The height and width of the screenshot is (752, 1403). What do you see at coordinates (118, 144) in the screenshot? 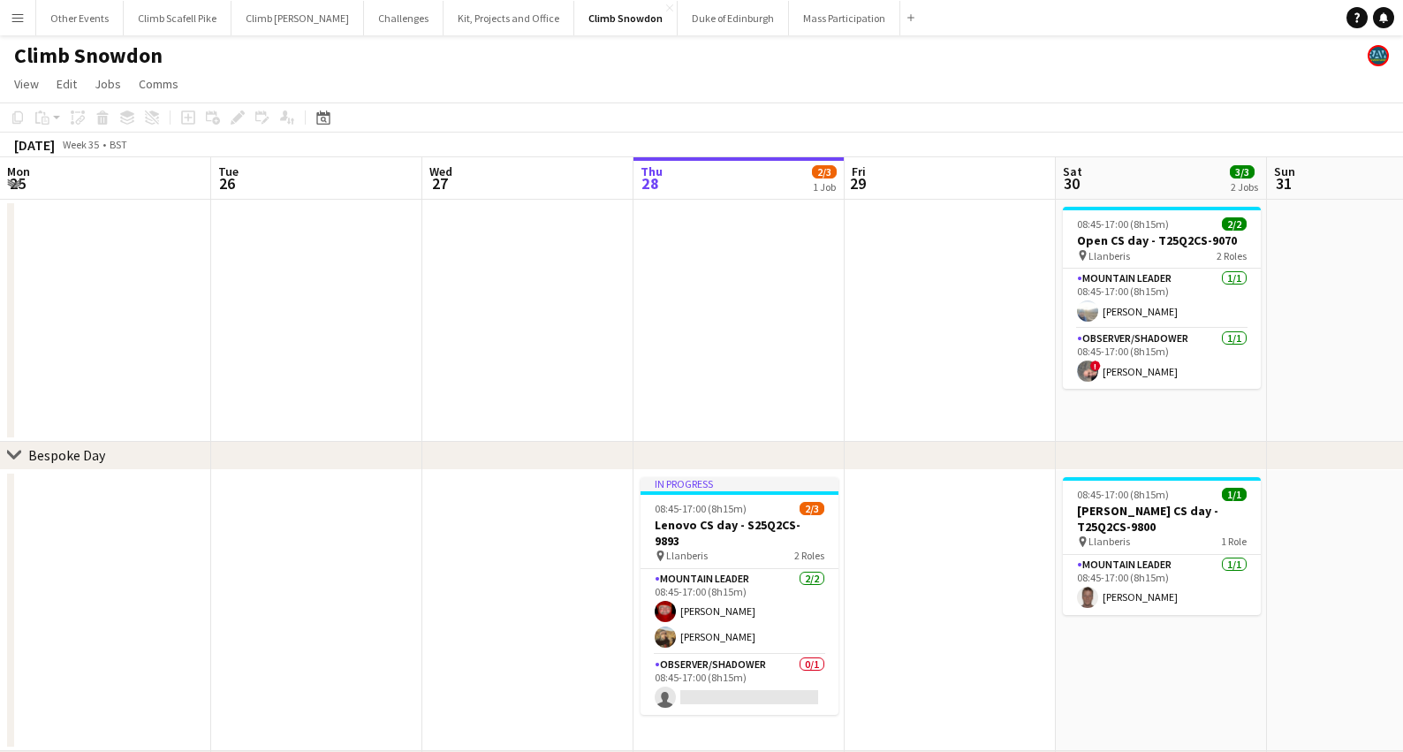
I see `div: BST` at bounding box center [118, 144].